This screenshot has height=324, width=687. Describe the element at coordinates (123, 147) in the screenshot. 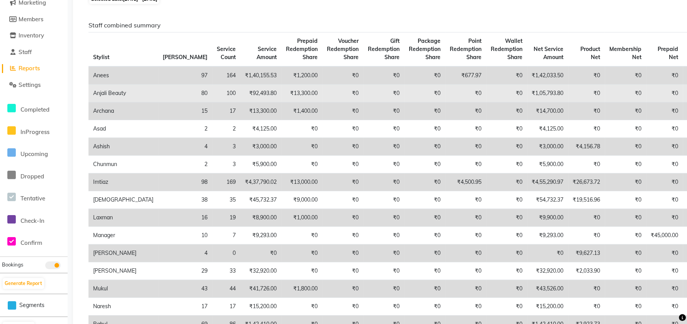

I see `td: Ashish` at that location.